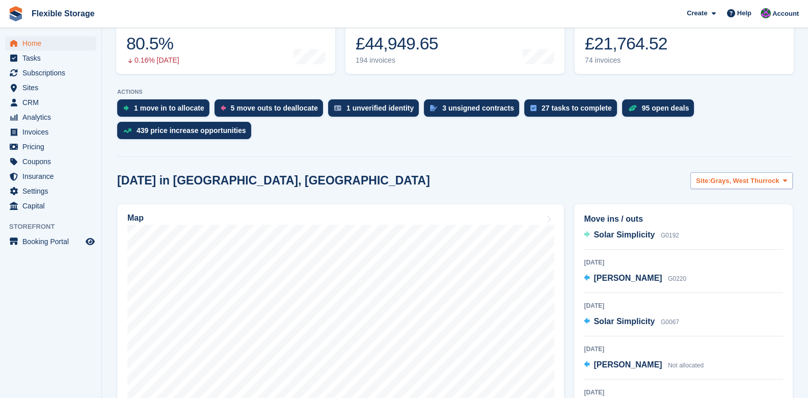 The height and width of the screenshot is (398, 808). Describe the element at coordinates (135, 218) in the screenshot. I see `h2: Map` at that location.